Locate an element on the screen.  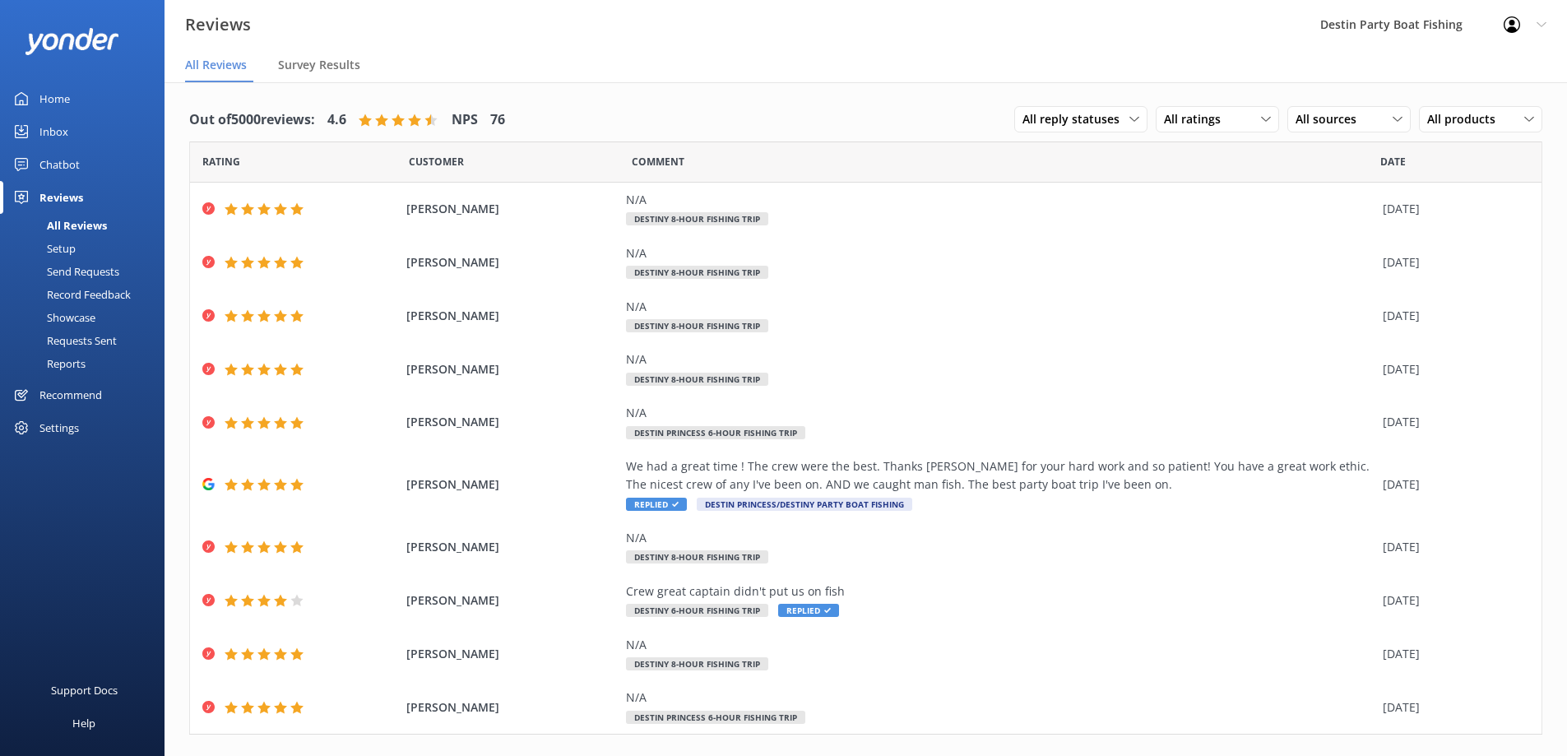
span: Question is located at coordinates (658, 161).